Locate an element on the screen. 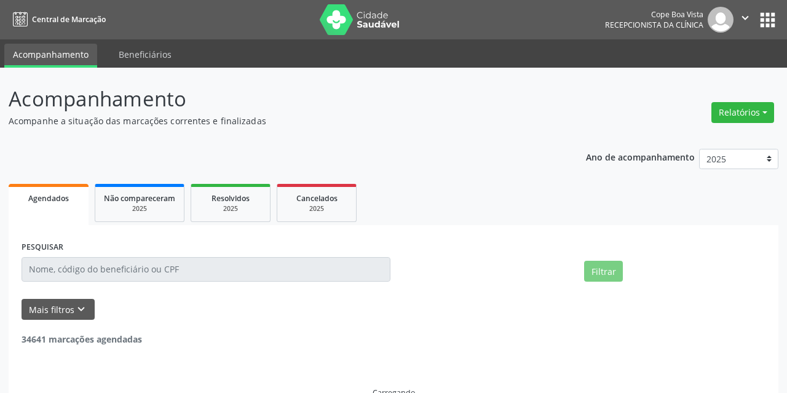 This screenshot has height=393, width=787. p: Ano de acompanhamento is located at coordinates (640, 156).